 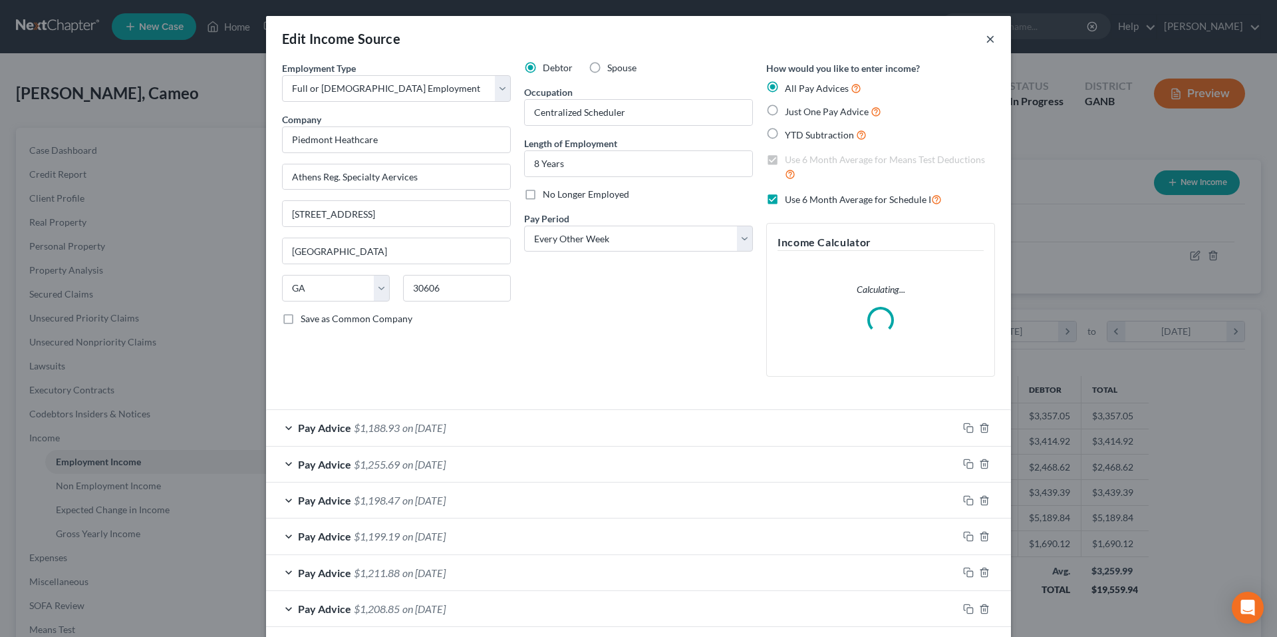 I want to click on span: Pay Period, so click(x=547, y=218).